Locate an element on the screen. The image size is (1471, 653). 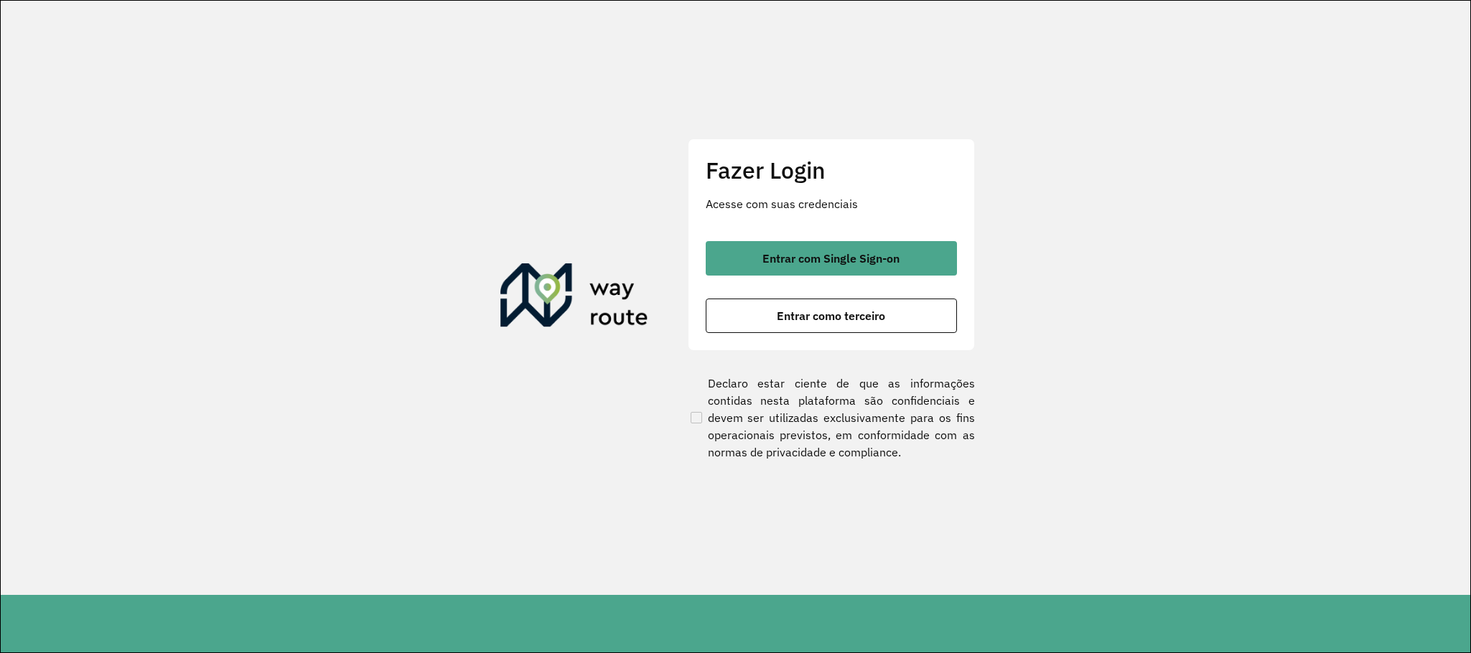
p: Acesse com suas credenciais is located at coordinates (831, 204).